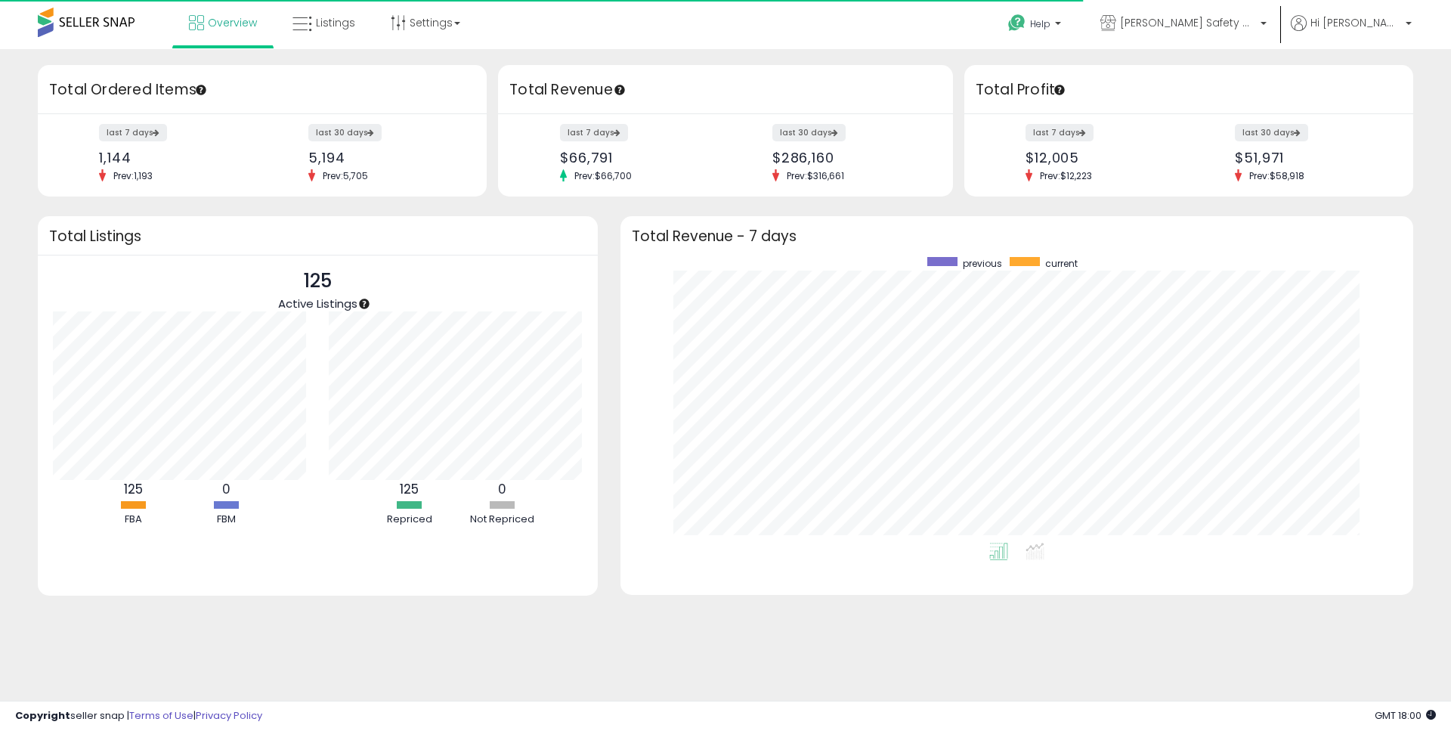  I want to click on span: previous, so click(983, 263).